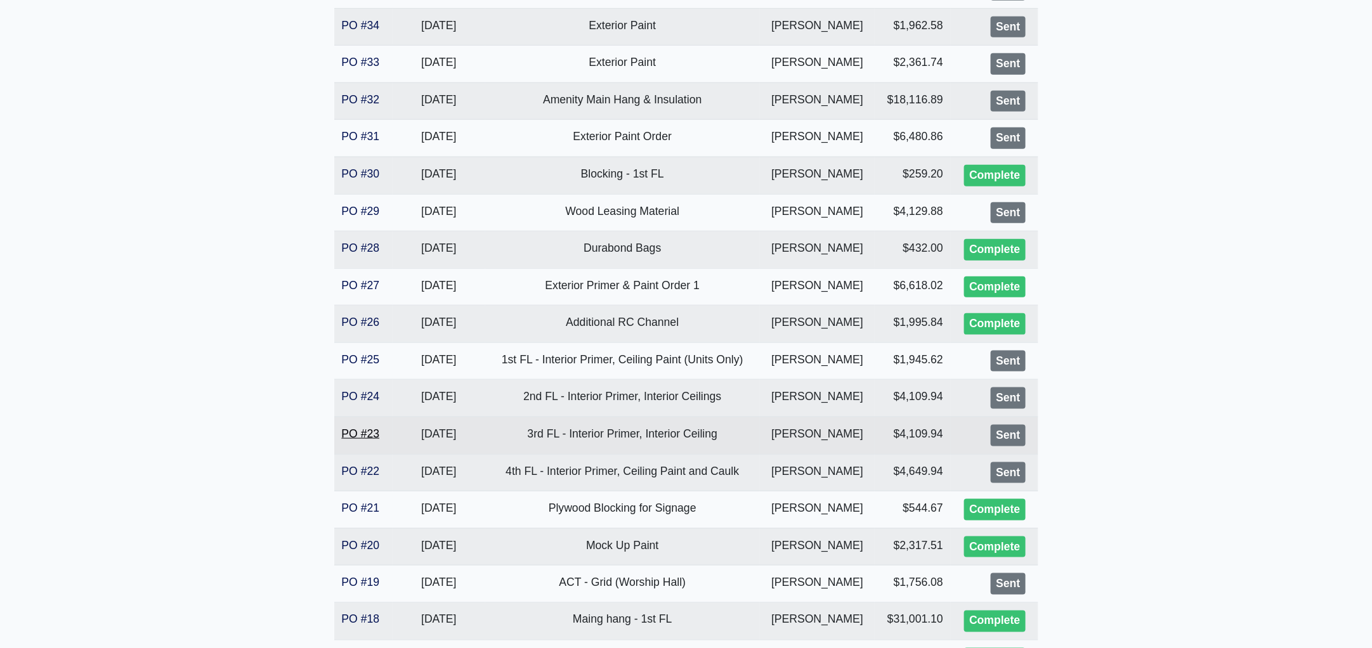 The height and width of the screenshot is (648, 1372). What do you see at coordinates (361, 322) in the screenshot?
I see `a: PO #26` at bounding box center [361, 322].